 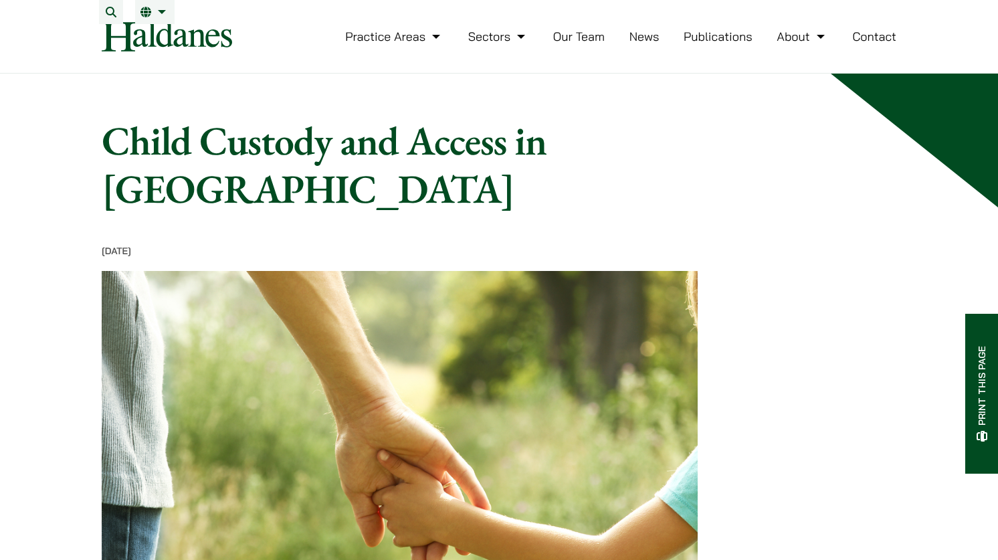 What do you see at coordinates (499, 36) in the screenshot?
I see `a: Sectors` at bounding box center [499, 36].